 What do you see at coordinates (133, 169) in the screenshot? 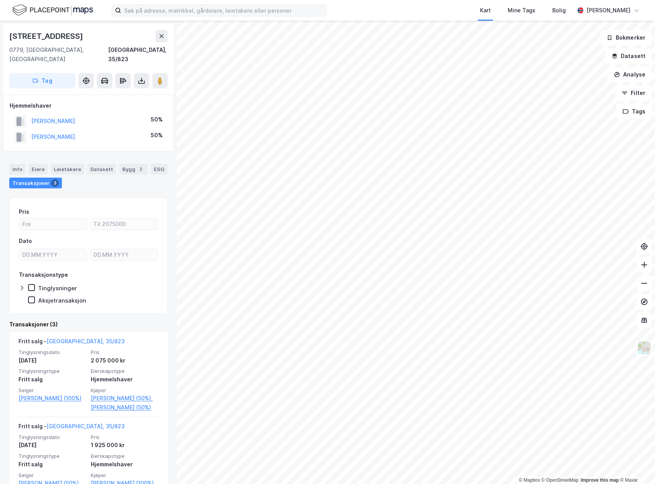
I see `div: Bygg` at bounding box center [133, 169].